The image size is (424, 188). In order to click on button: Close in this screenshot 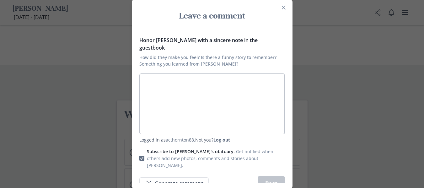, I will do `click(284, 8)`.